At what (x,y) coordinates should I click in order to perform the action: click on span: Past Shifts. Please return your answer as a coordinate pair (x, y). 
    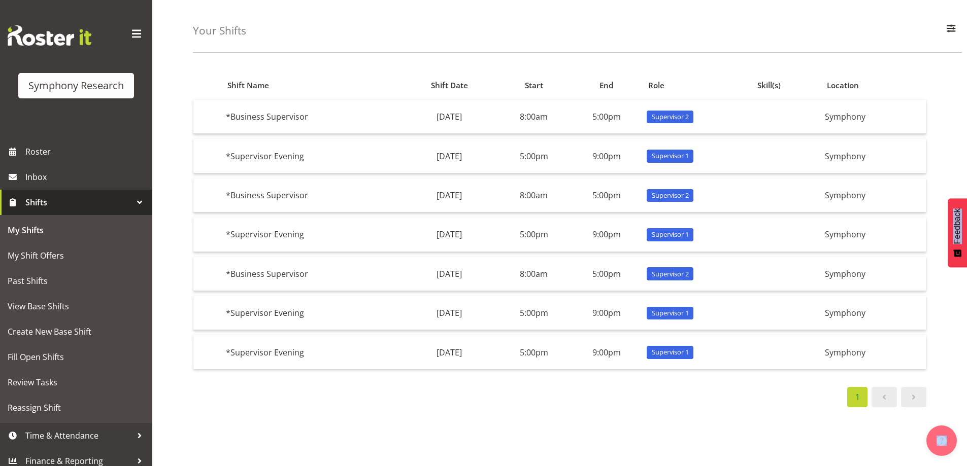
    Looking at the image, I should click on (76, 281).